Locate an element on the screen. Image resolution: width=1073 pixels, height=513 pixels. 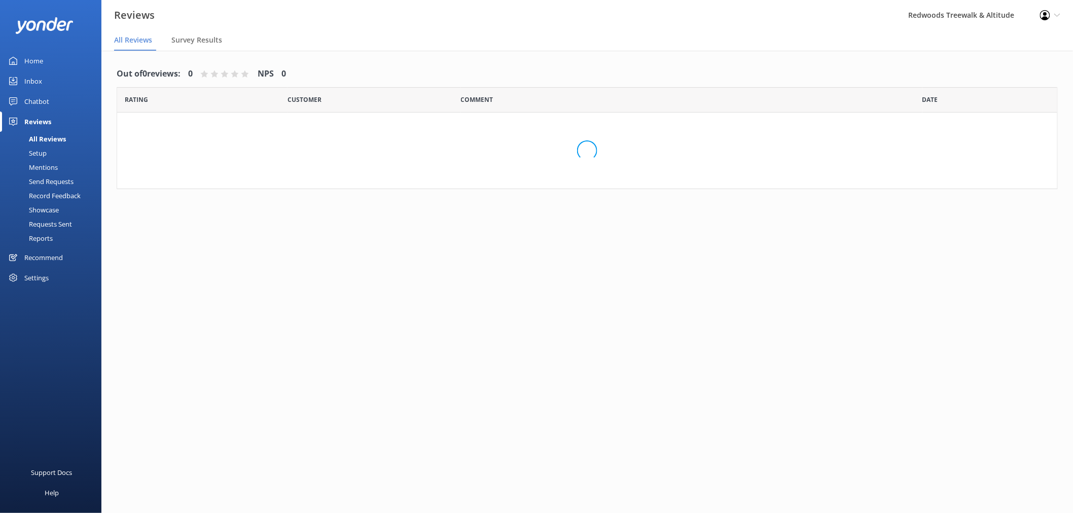
a: Requests Sent is located at coordinates (54, 224).